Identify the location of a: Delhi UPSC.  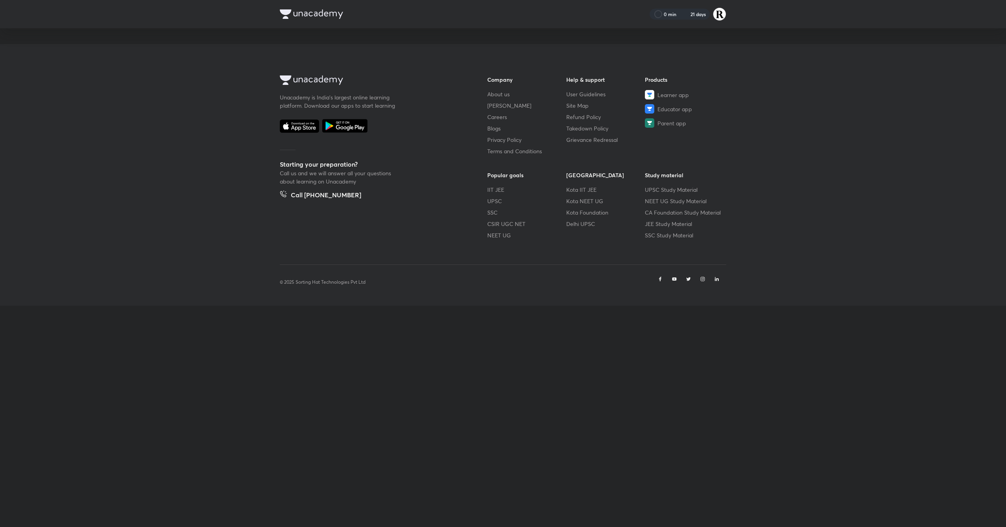
(605, 224).